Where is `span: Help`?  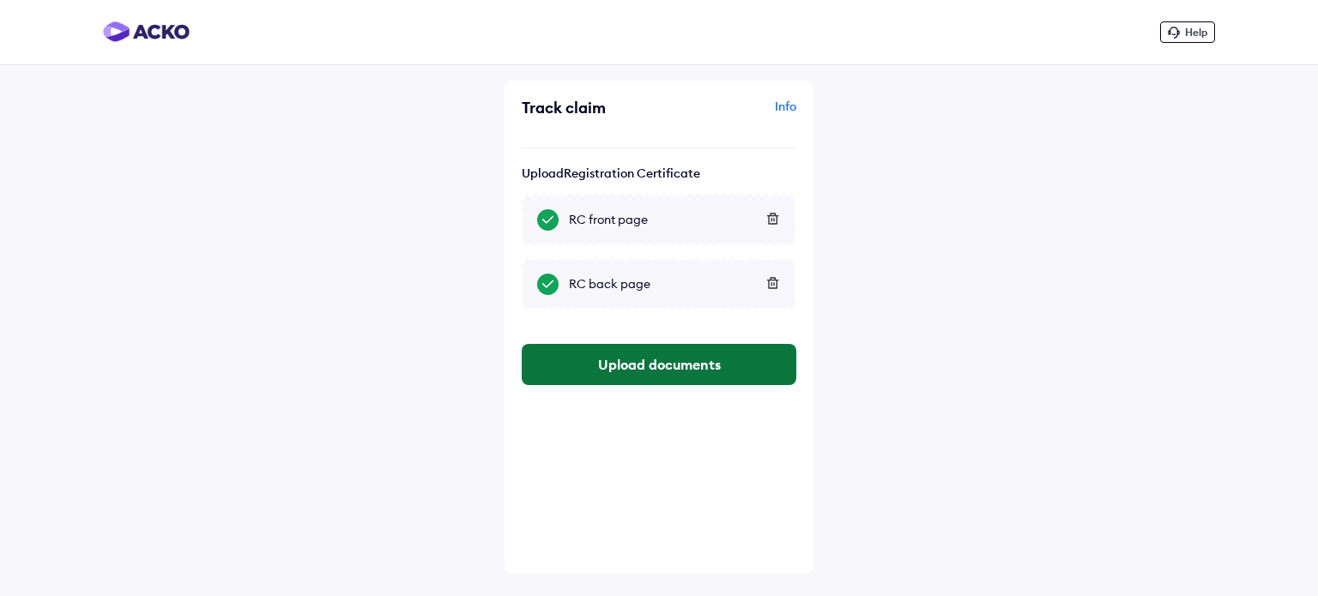
span: Help is located at coordinates (1196, 32).